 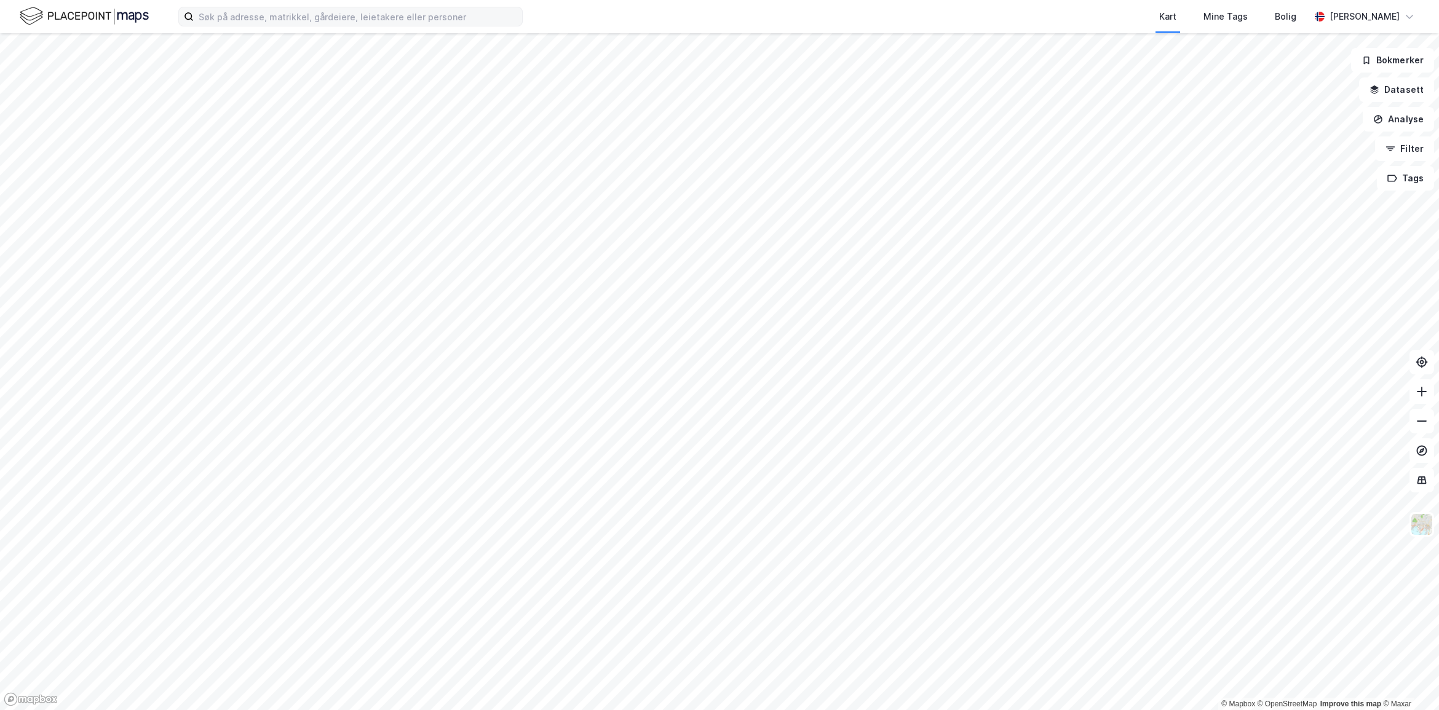 What do you see at coordinates (1405, 149) in the screenshot?
I see `button: Filter` at bounding box center [1405, 149].